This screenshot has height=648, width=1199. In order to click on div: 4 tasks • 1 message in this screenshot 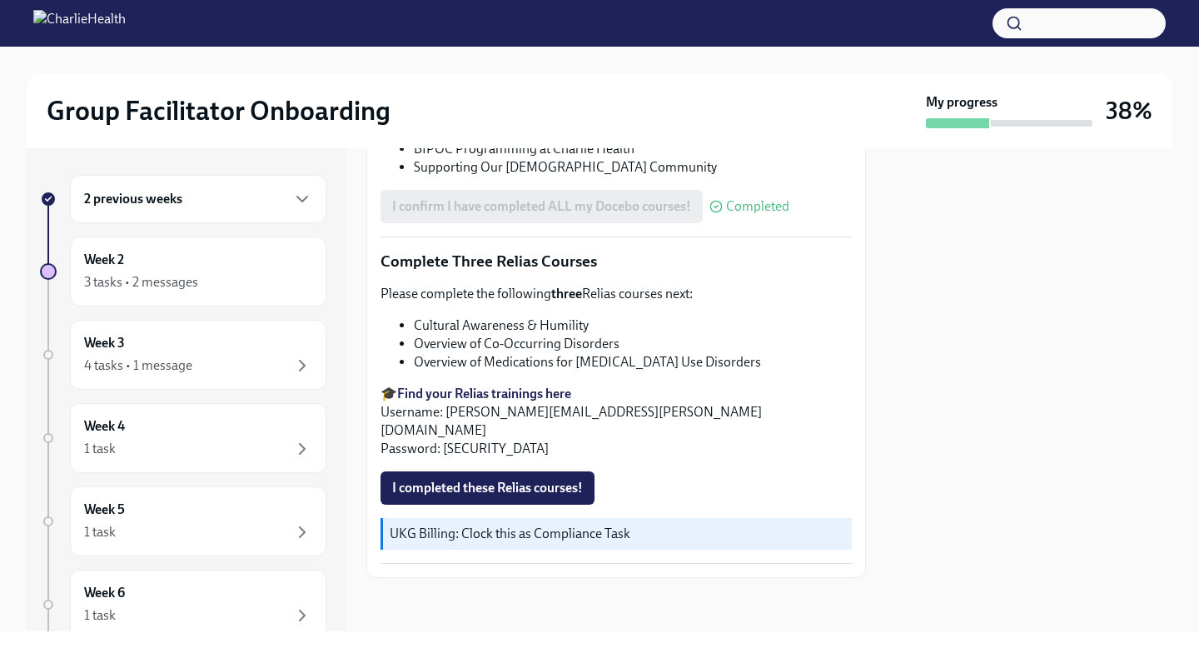, I will do `click(138, 365)`.